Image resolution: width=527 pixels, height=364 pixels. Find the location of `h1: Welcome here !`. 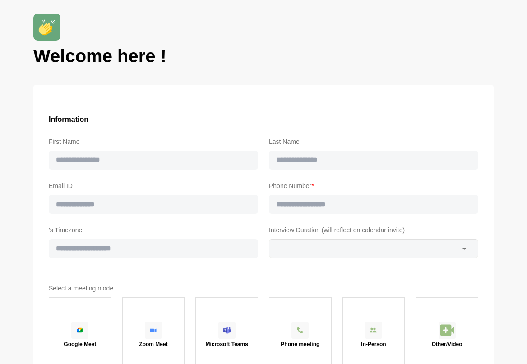

h1: Welcome here ! is located at coordinates (264, 56).